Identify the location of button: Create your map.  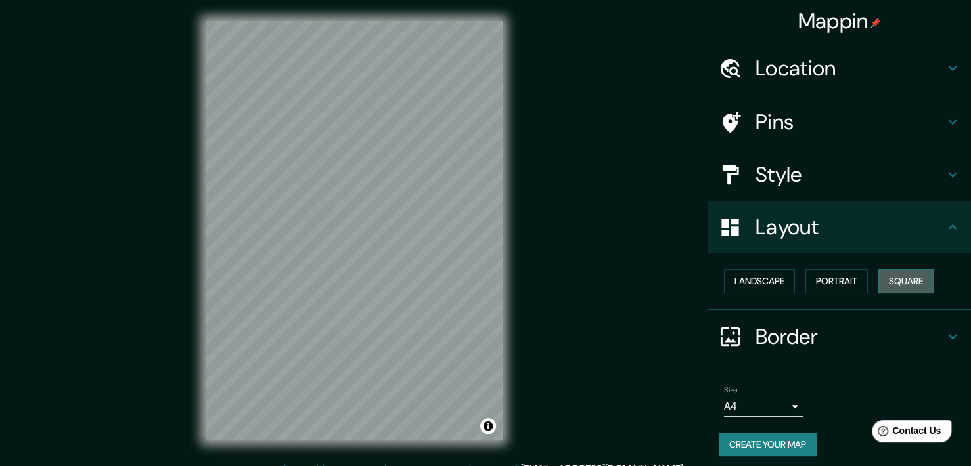
(767, 445).